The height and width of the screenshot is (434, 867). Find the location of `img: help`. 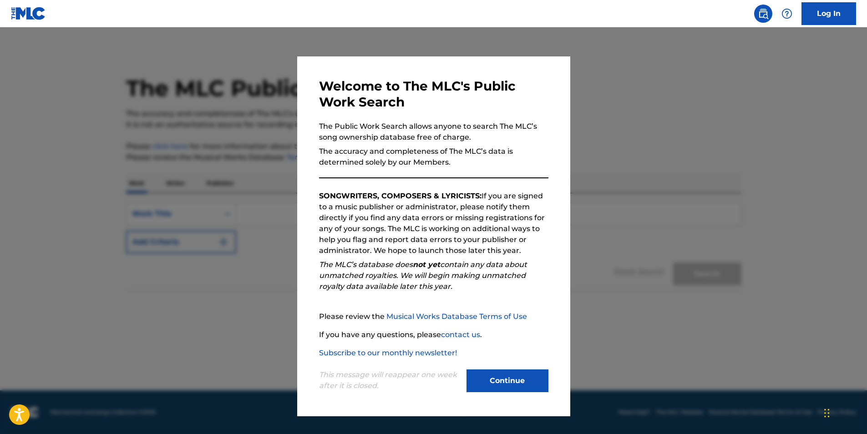

img: help is located at coordinates (787, 14).